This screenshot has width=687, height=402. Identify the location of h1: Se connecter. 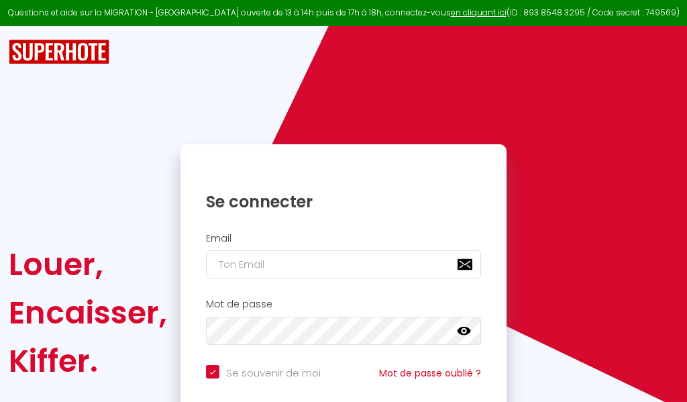
(344, 201).